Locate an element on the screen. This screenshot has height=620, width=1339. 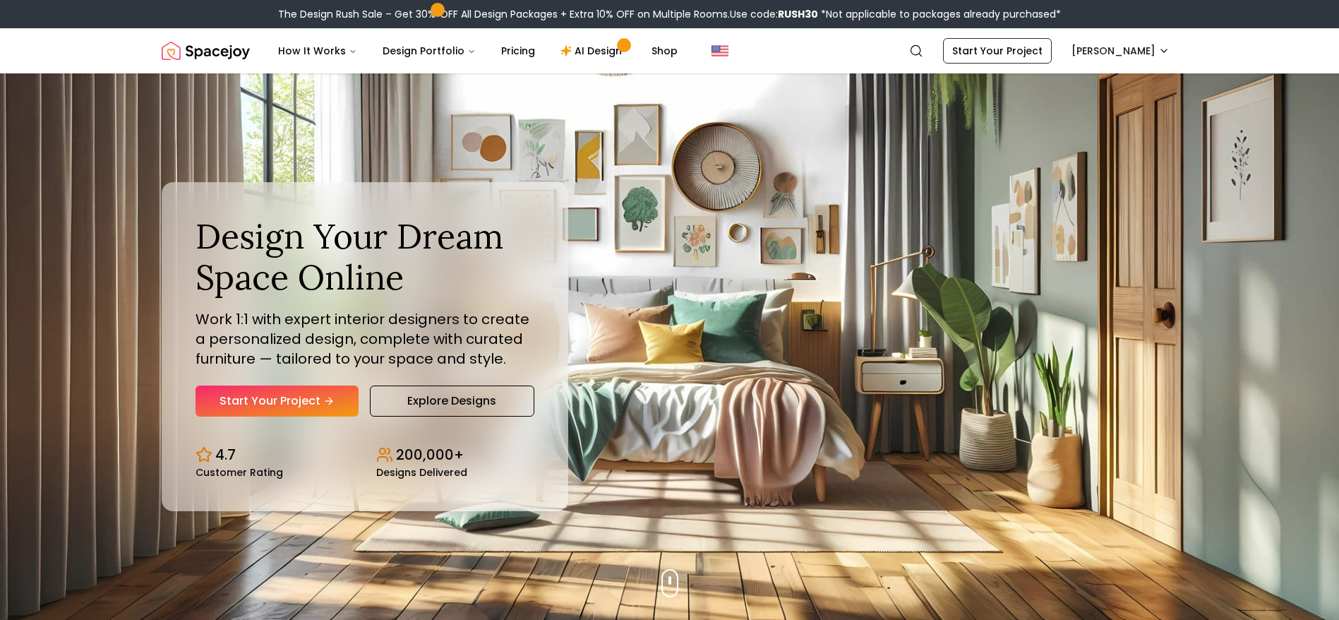
a: Spacejoy is located at coordinates (205, 51).